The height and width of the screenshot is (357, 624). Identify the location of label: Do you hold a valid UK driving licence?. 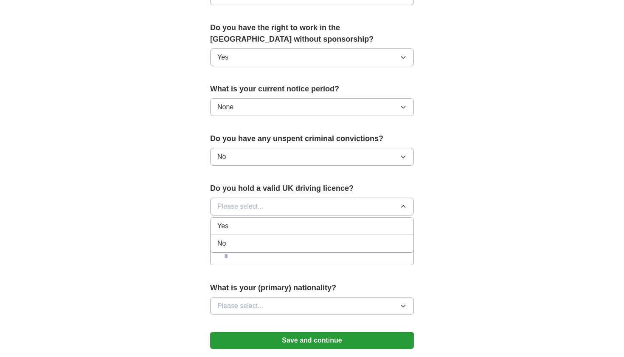
(312, 188).